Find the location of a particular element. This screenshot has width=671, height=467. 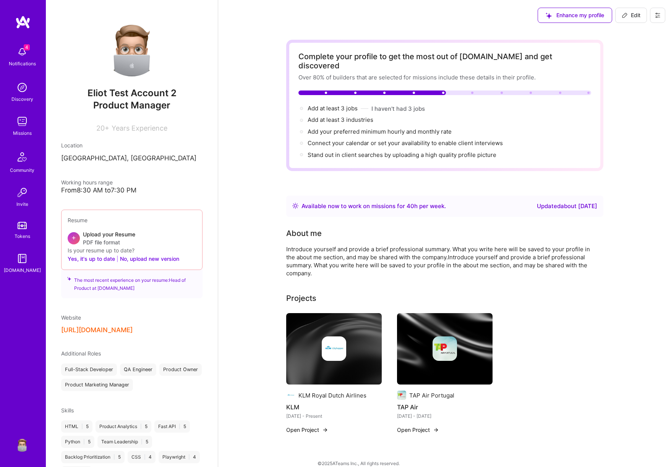

div: QA Engineer is located at coordinates (138, 370).